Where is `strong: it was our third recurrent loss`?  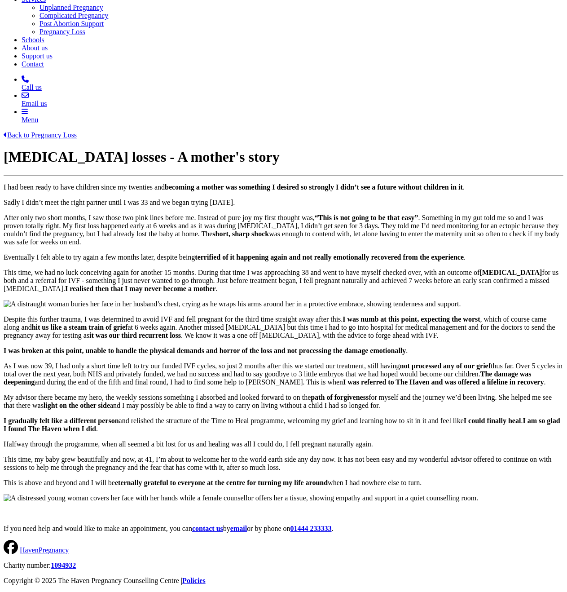
strong: it was our third recurrent loss is located at coordinates (135, 335).